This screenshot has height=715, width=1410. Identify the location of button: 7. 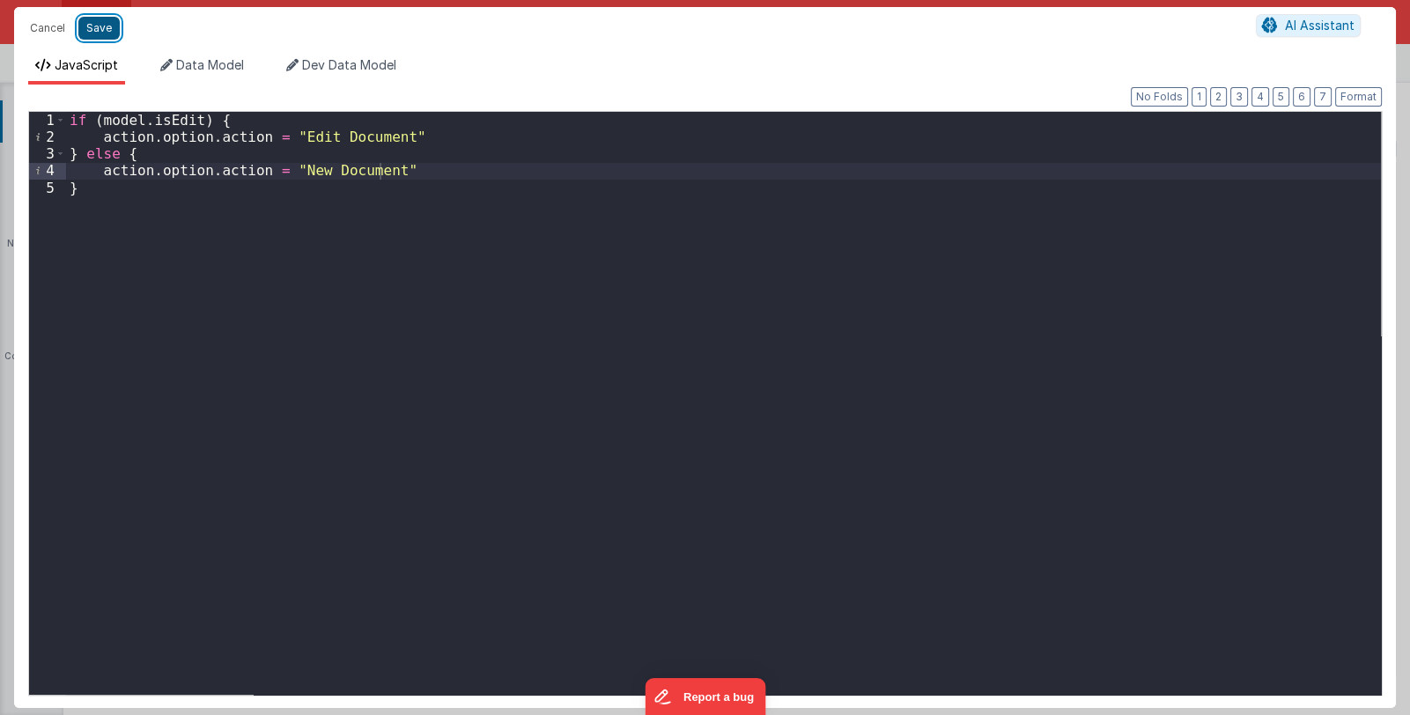
(1322, 97).